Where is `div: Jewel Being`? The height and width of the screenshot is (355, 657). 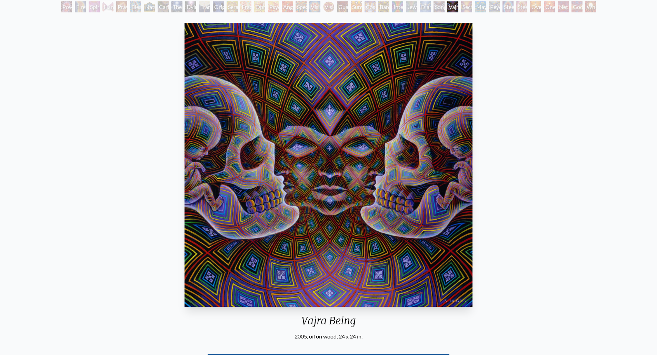 div: Jewel Being is located at coordinates (411, 7).